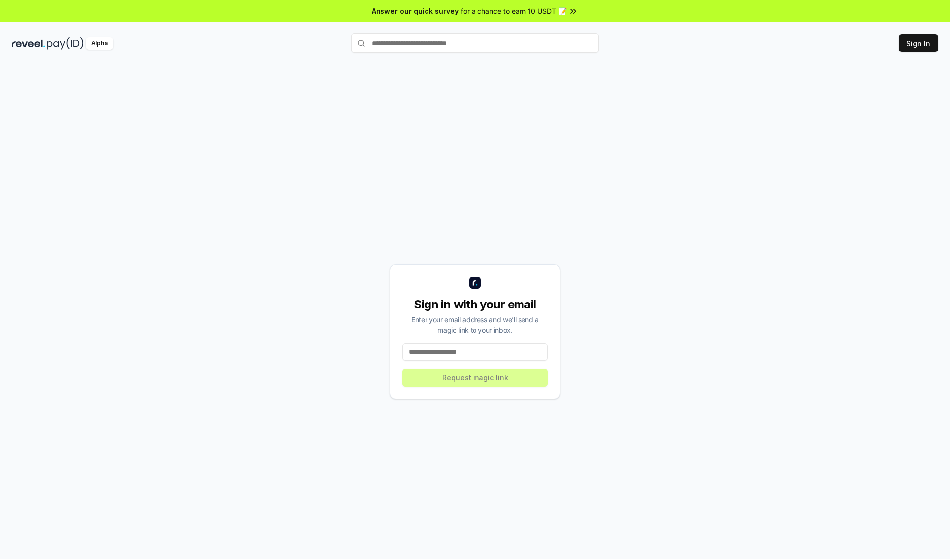 Image resolution: width=950 pixels, height=559 pixels. I want to click on div: Sign in with your email, so click(475, 304).